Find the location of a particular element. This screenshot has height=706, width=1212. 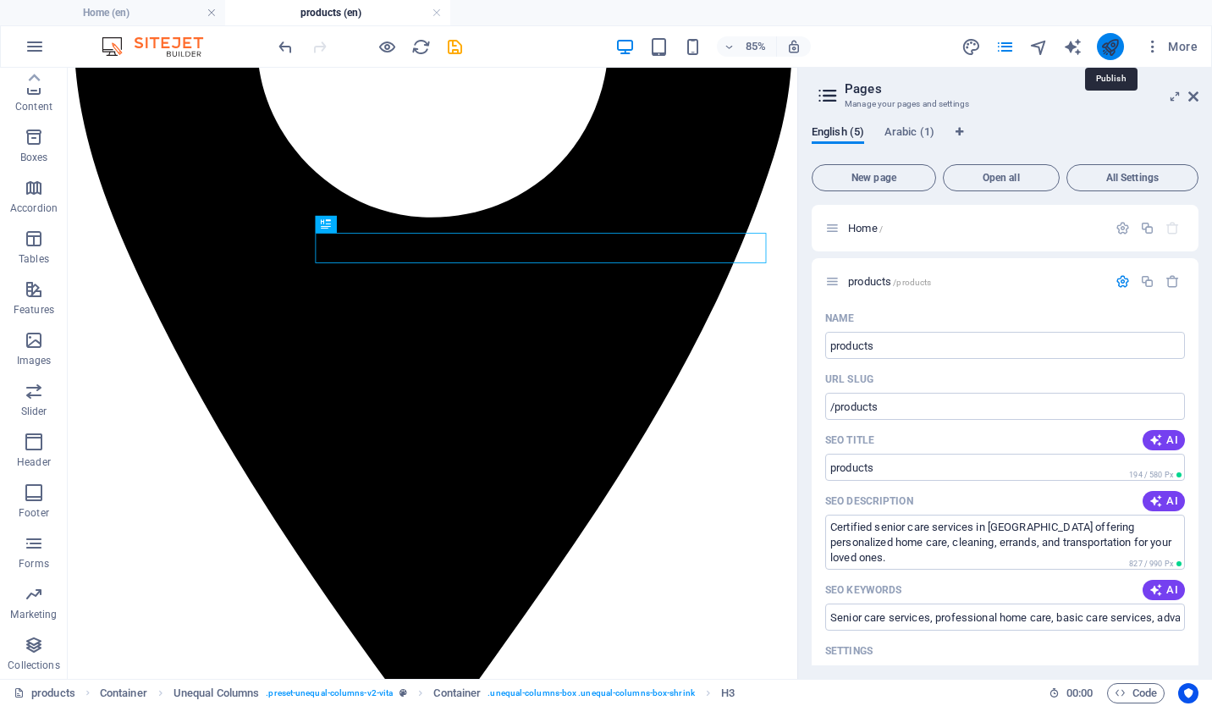

p: Content is located at coordinates (34, 107).